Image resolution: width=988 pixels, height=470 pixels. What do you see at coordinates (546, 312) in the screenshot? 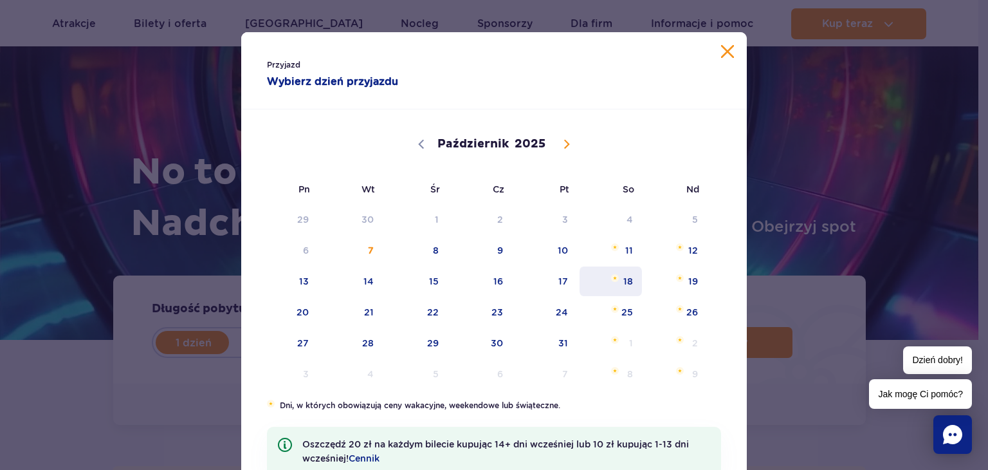
I see `span: Październik 24, 2025` at bounding box center [546, 312].